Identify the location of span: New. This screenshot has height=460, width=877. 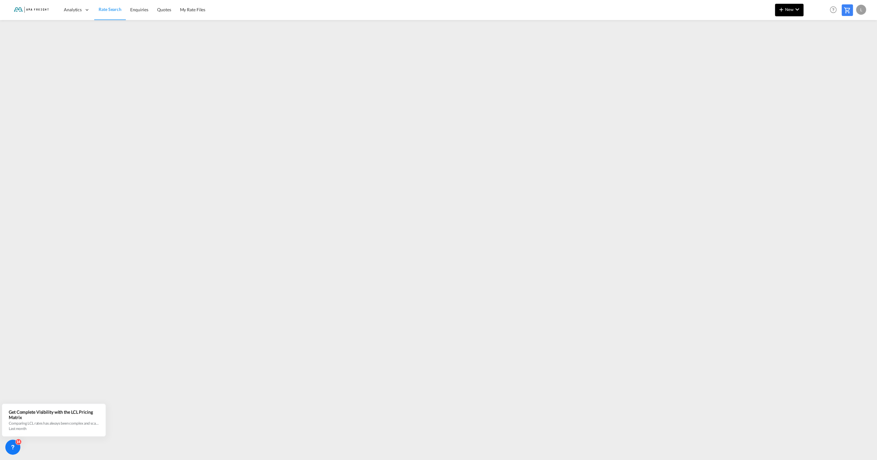
(789, 9).